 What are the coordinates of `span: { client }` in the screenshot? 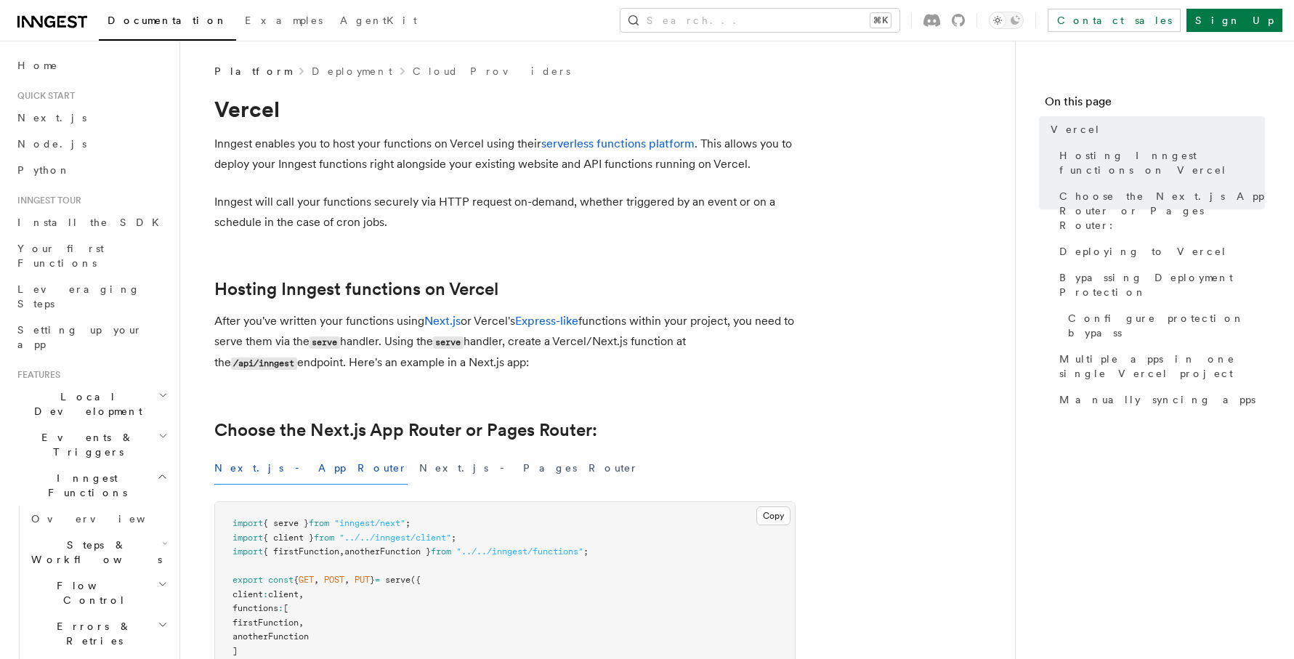 It's located at (289, 538).